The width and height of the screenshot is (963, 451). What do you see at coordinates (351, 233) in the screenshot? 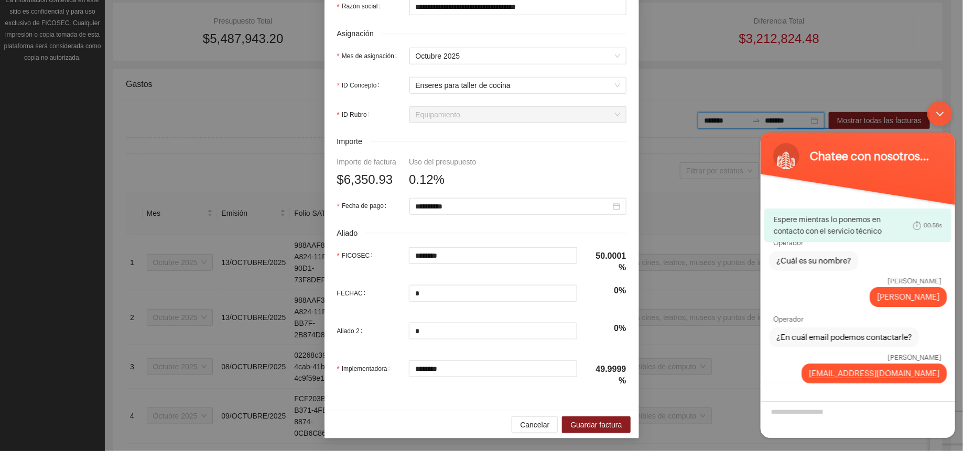
I see `span: Aliado` at bounding box center [351, 233].